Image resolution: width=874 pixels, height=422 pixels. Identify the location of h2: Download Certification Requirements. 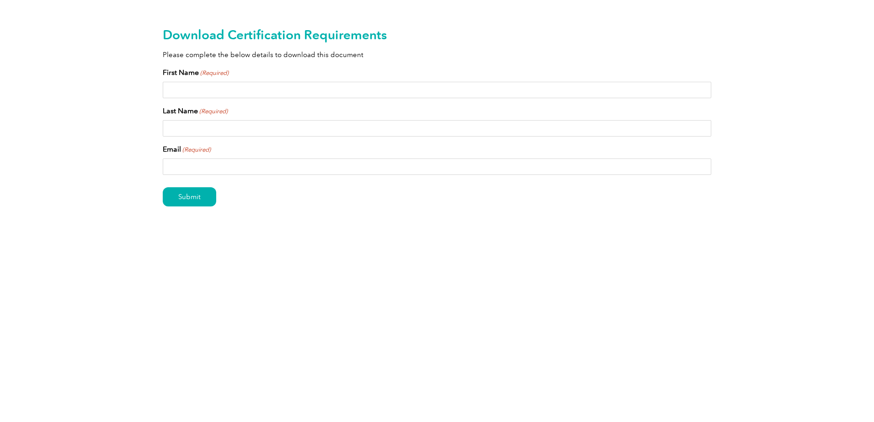
(437, 35).